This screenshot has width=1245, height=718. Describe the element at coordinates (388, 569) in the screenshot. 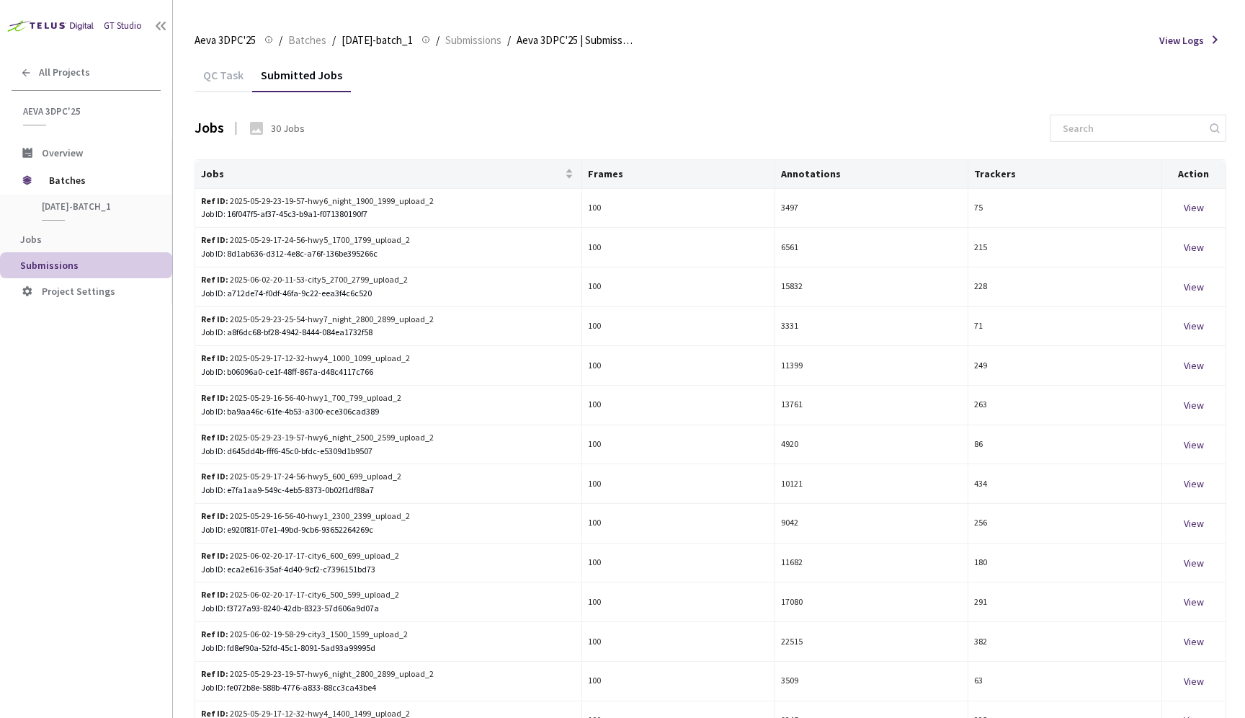

I see `div: Job ID: eca2e616-35af-4d40-9cf2-c7396151bd73` at that location.